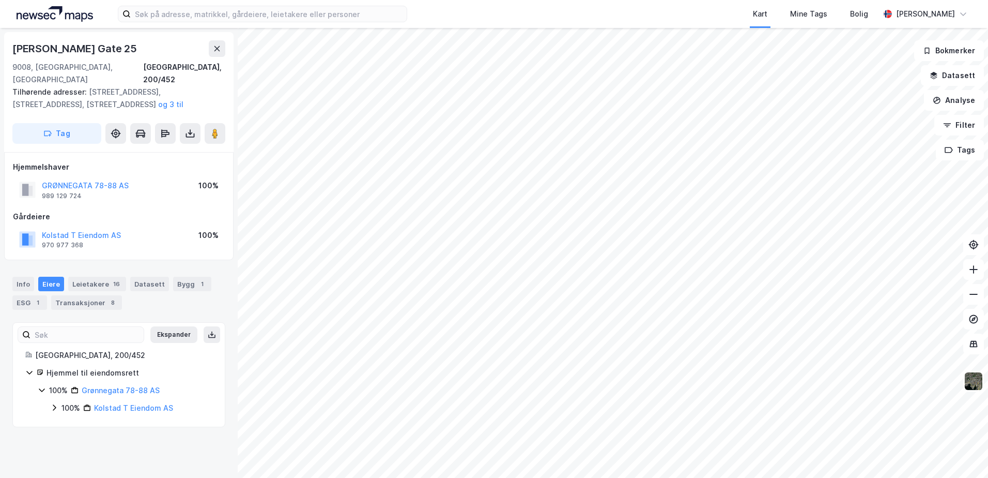  What do you see at coordinates (119, 167) in the screenshot?
I see `div: Hjemmelshaver` at bounding box center [119, 167].